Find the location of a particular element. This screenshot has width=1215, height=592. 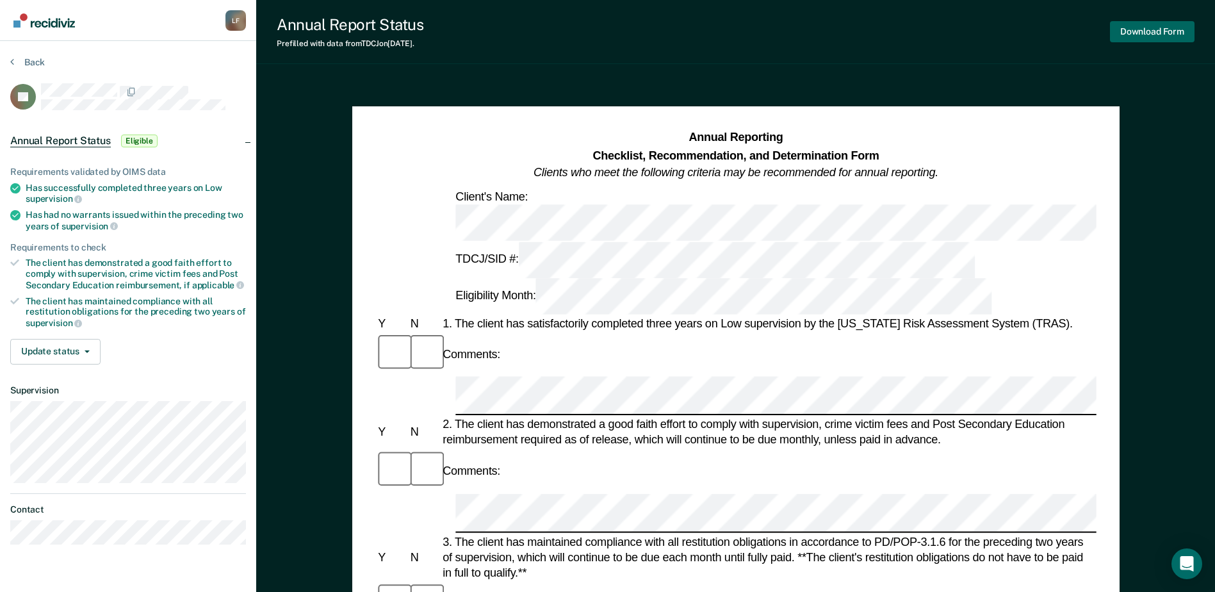

span: applicable is located at coordinates (218, 285).